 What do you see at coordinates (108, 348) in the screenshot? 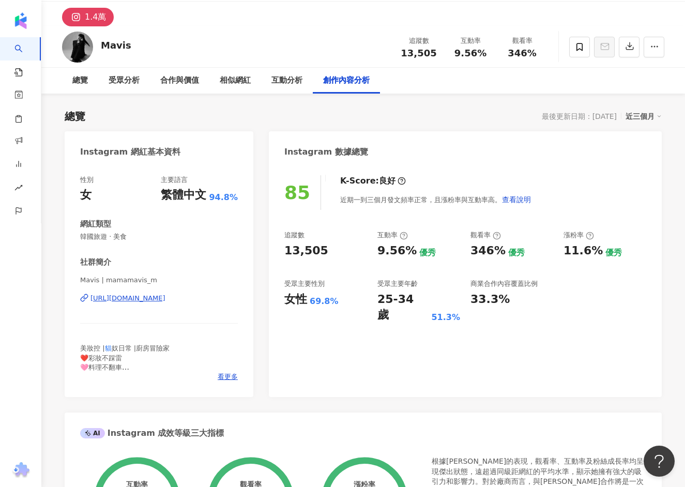
I see `mark: 貓` at bounding box center [108, 348].